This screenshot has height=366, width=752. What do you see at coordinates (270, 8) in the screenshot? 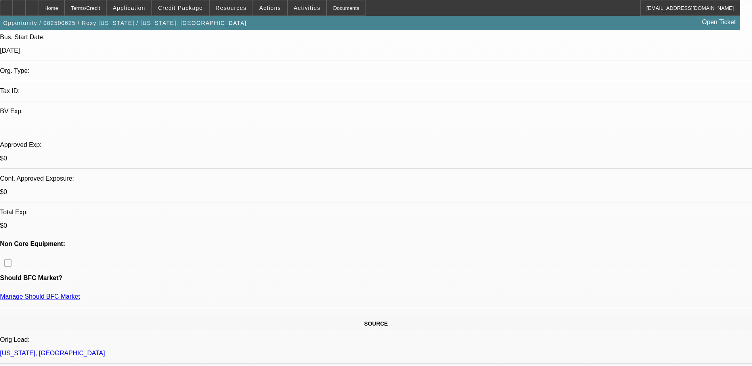
I see `span: Actions` at bounding box center [270, 8].